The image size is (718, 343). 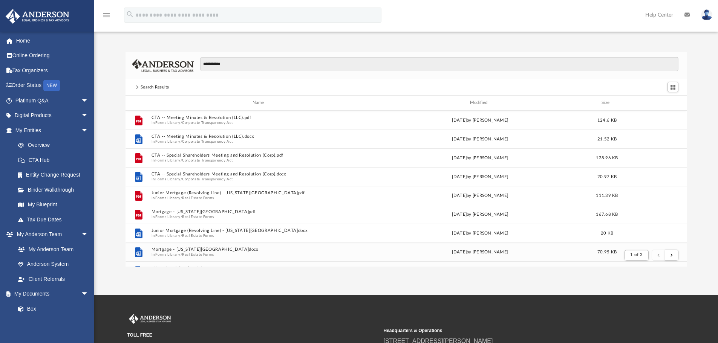 What do you see at coordinates (55, 145) in the screenshot?
I see `a: Overview` at bounding box center [55, 145].